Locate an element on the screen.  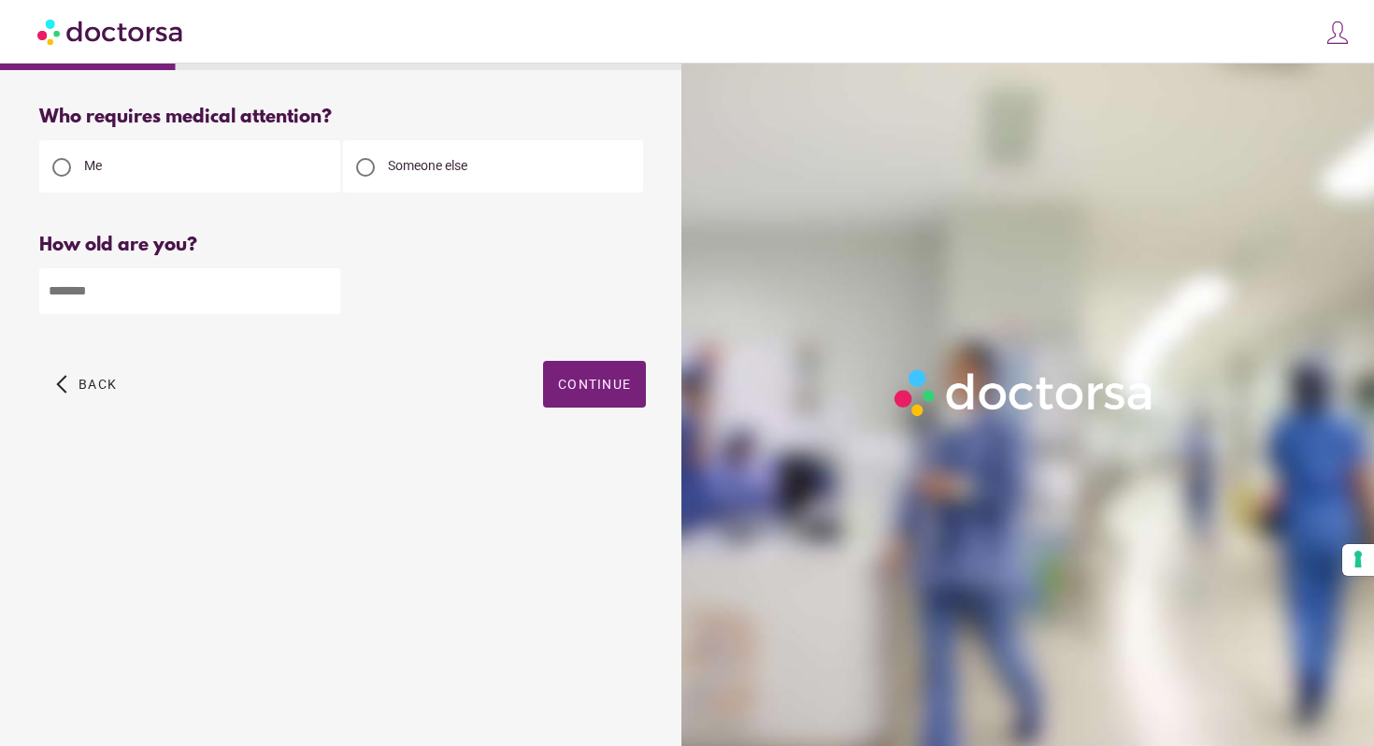
button: Continue is located at coordinates (595, 384).